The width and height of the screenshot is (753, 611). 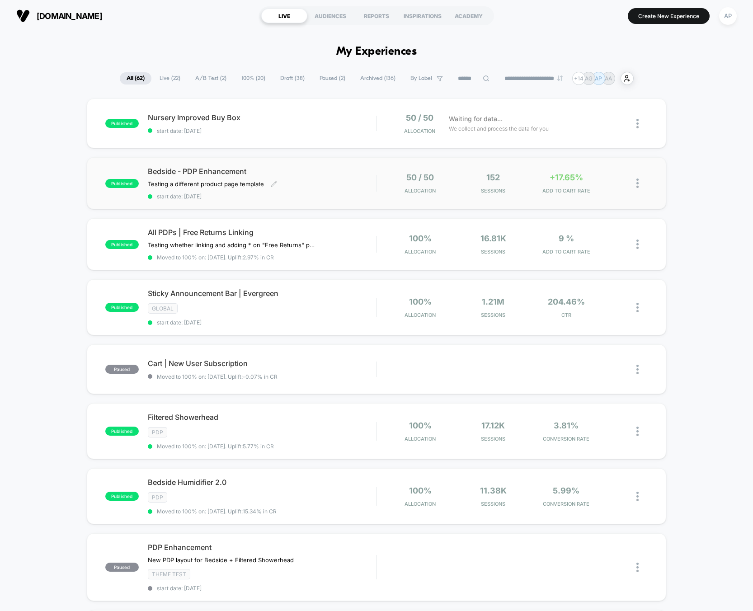 I want to click on span: GLOBAL, so click(x=163, y=308).